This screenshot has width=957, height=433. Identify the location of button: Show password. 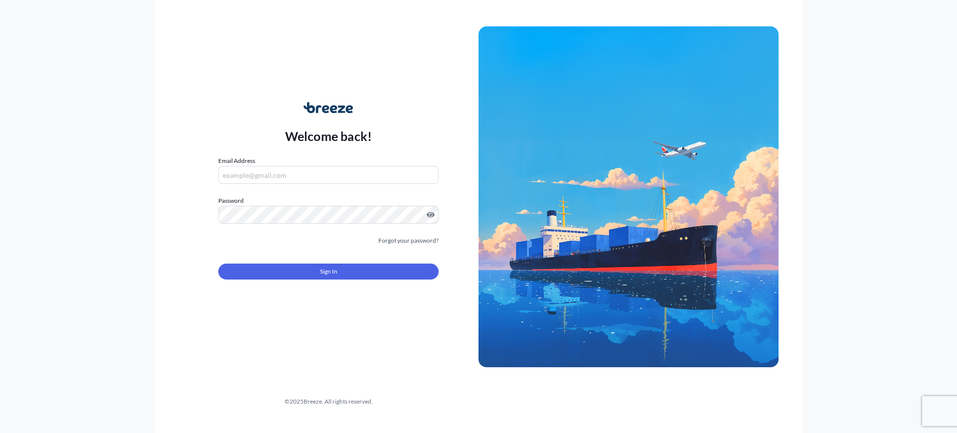
(431, 215).